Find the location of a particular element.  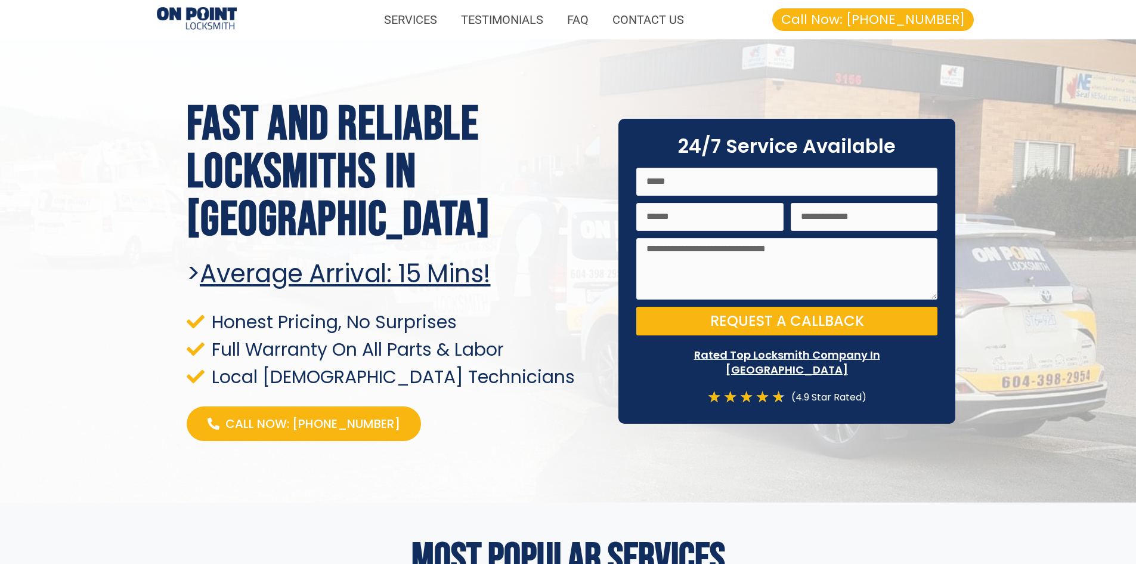

u: Average arrival: 15 Mins! is located at coordinates (345, 273).